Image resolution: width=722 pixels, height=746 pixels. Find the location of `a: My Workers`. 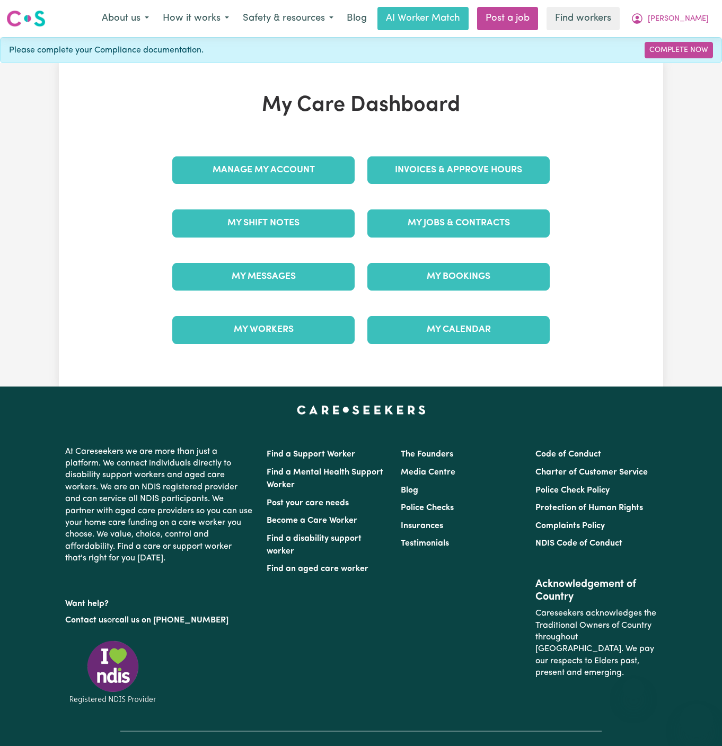

a: My Workers is located at coordinates (263, 330).